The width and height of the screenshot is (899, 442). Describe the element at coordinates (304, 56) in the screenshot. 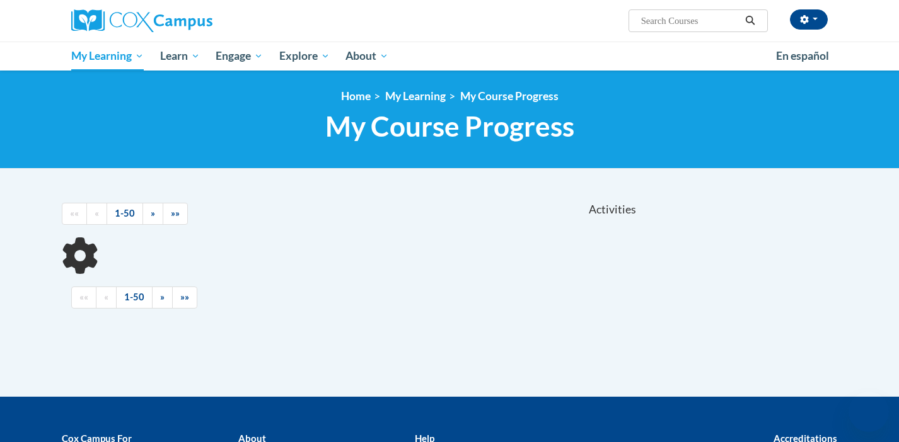

I see `span: Explore` at that location.